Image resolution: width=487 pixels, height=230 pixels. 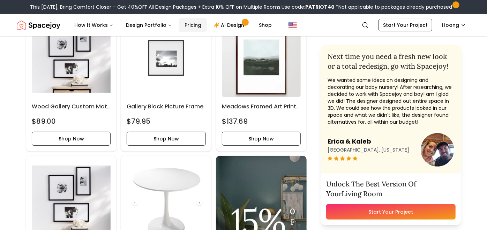 I want to click on button: Design Portfolio, so click(x=149, y=25).